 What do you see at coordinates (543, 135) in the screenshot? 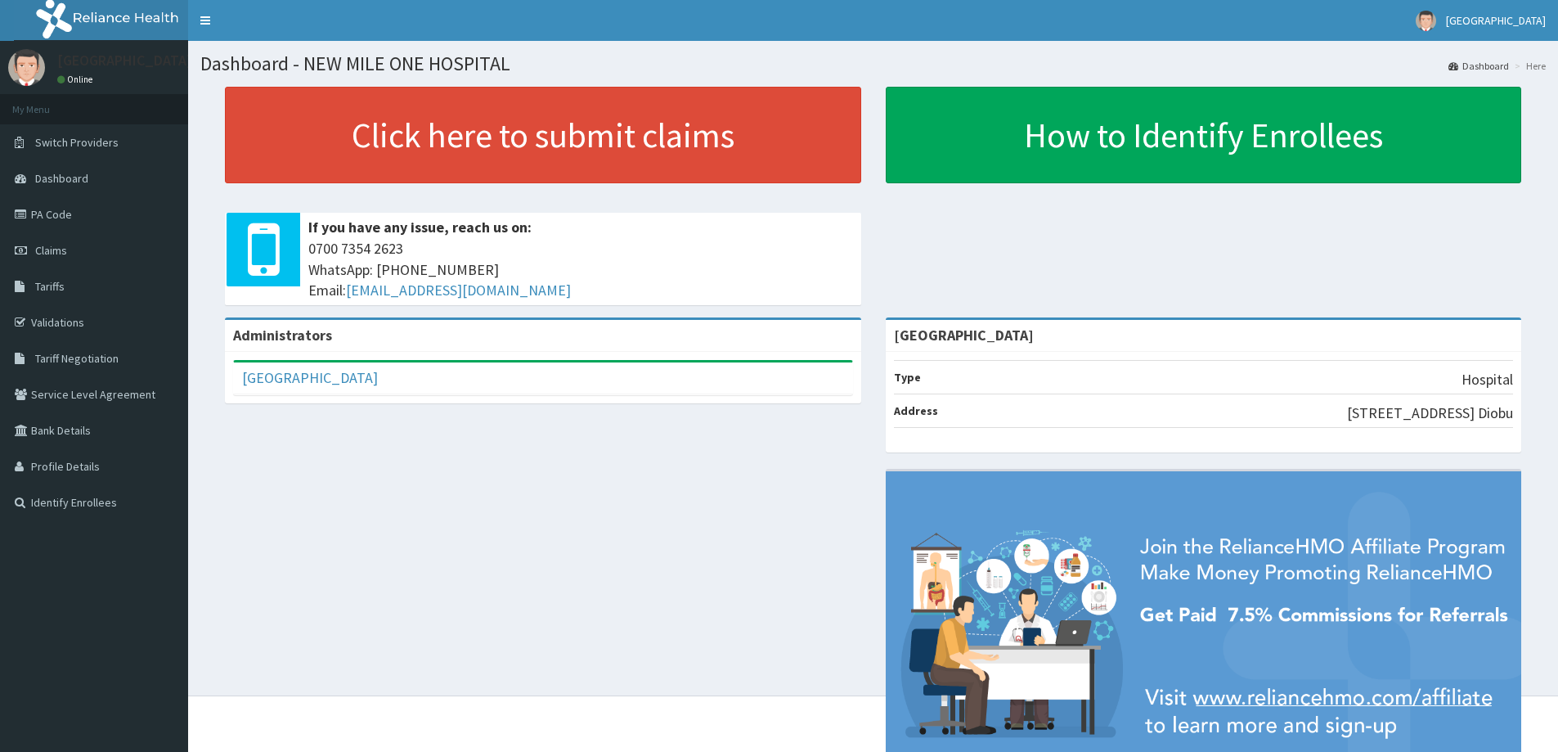
I see `a: Click here to submit claims` at bounding box center [543, 135].